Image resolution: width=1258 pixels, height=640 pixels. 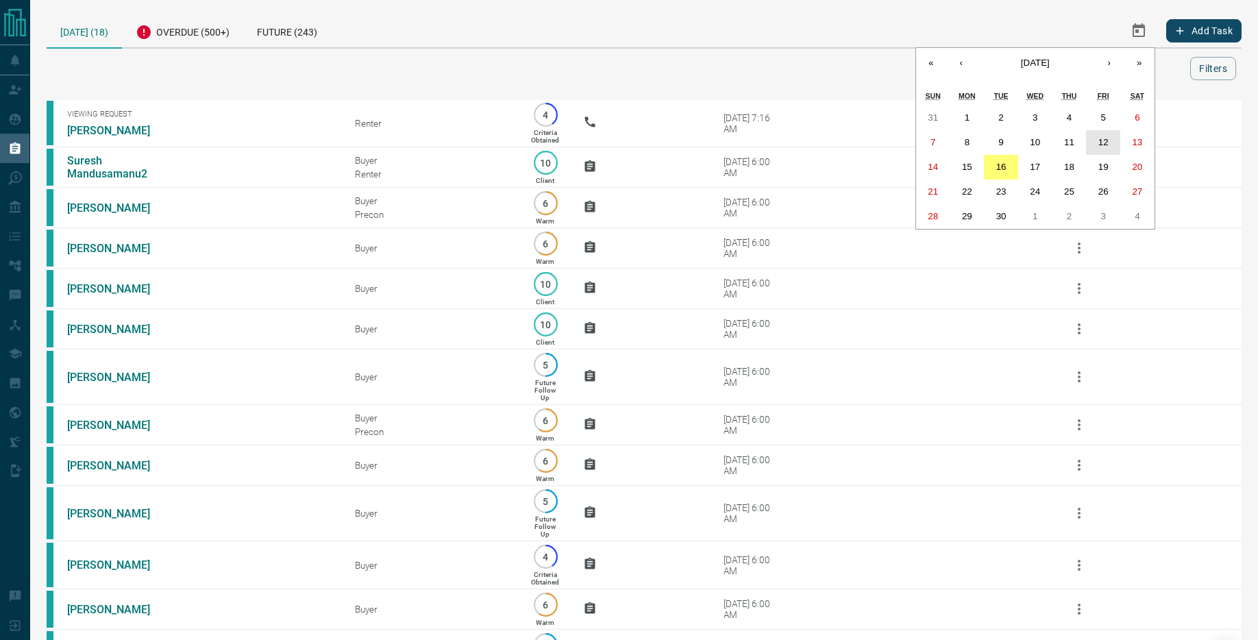 What do you see at coordinates (1001, 142) in the screenshot?
I see `abbr: September 9, 2025` at bounding box center [1001, 142].